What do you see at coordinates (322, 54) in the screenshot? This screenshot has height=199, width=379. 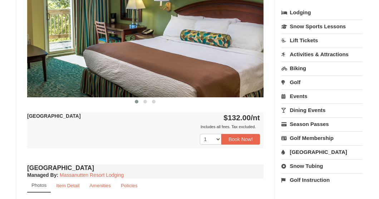 I see `a: Activities & Attractions` at bounding box center [322, 54].